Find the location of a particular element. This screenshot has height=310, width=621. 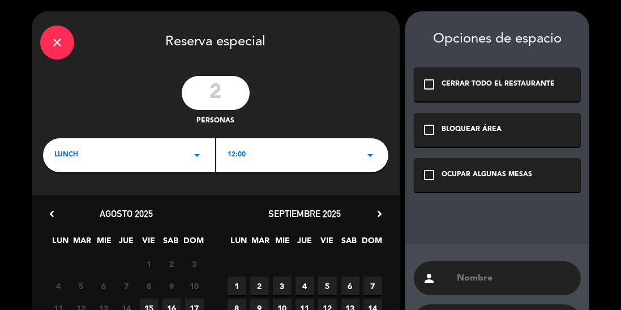

div: CERRAR TODO EL RESTAURANTE is located at coordinates (498, 84).